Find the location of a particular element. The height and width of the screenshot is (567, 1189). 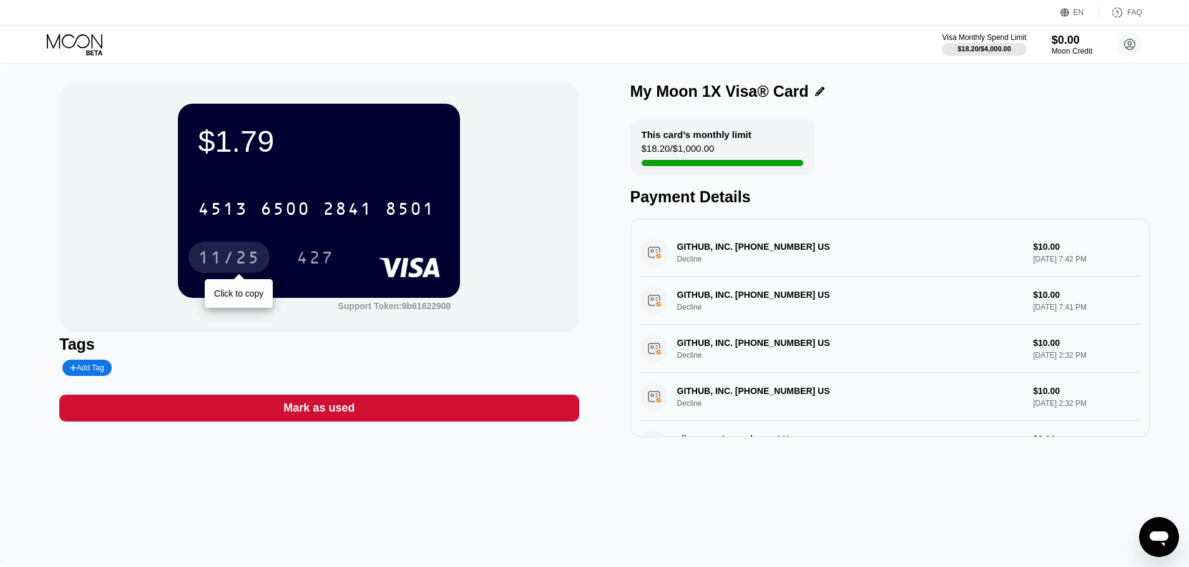

div: 4513650028418501 is located at coordinates (316, 208).